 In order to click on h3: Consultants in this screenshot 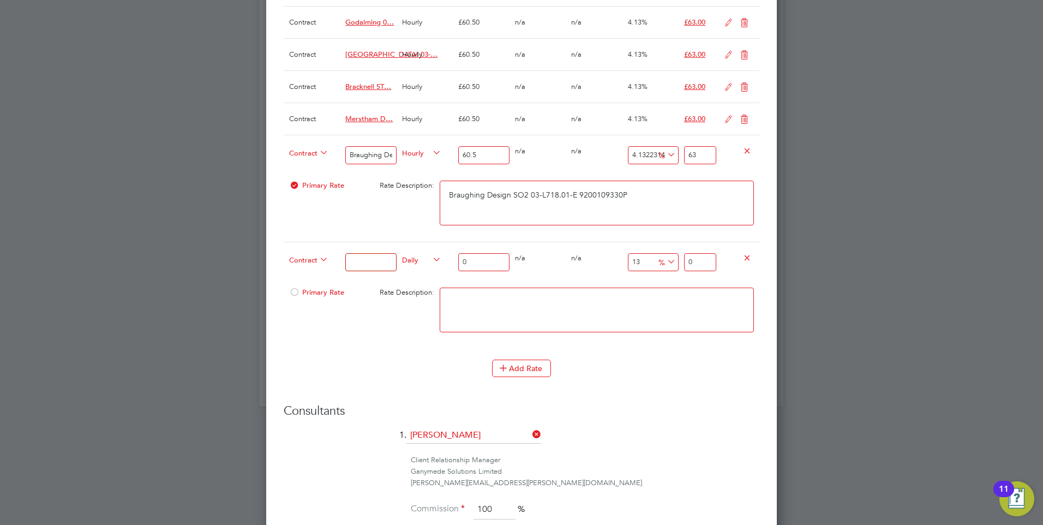, I will do `click(522, 411)`.